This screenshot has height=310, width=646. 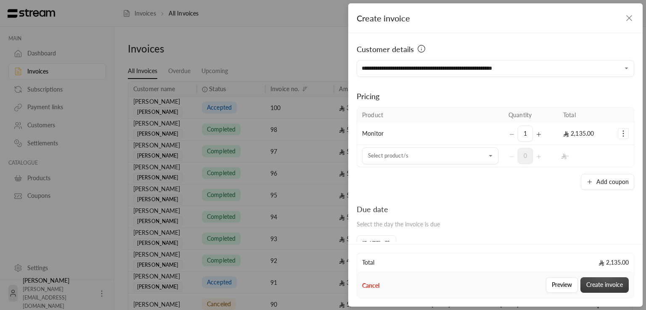 What do you see at coordinates (370, 286) in the screenshot?
I see `button: Cancel` at bounding box center [370, 286].